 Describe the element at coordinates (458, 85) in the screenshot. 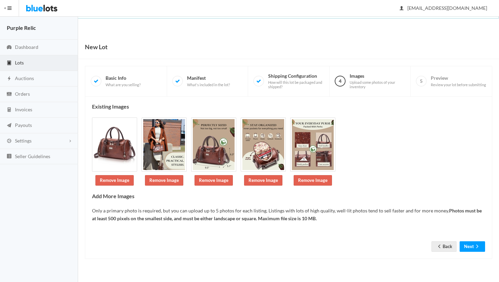

I see `span: Review your lot before submitting` at that location.